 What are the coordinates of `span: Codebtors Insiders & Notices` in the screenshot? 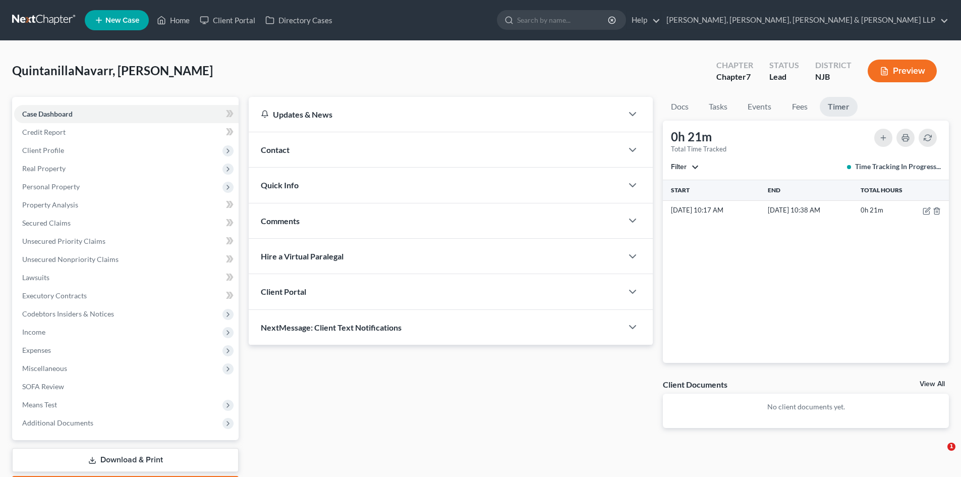 It's located at (68, 313).